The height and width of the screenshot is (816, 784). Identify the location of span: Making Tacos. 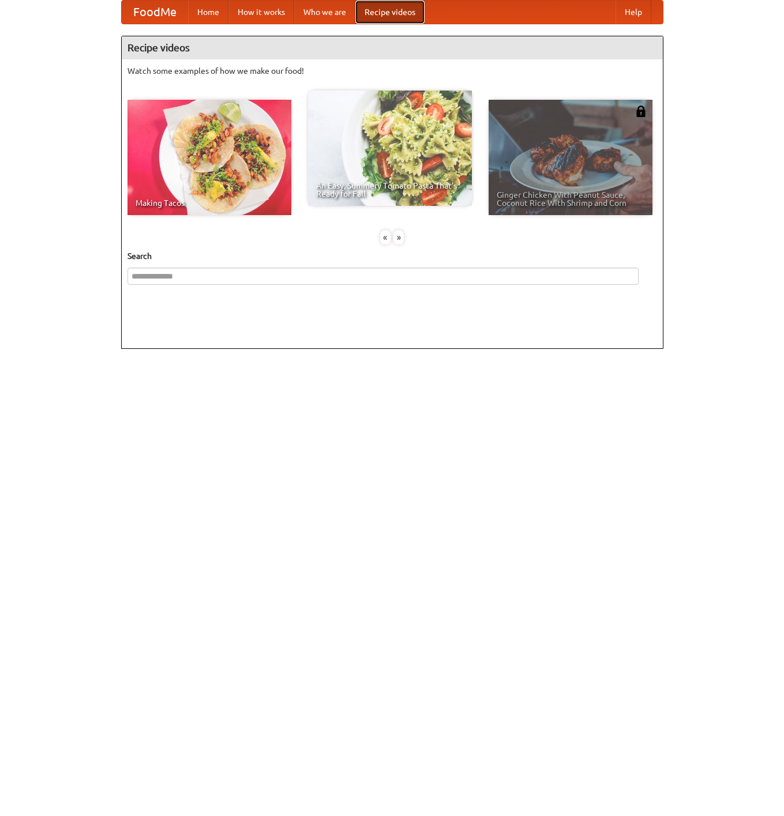
(209, 203).